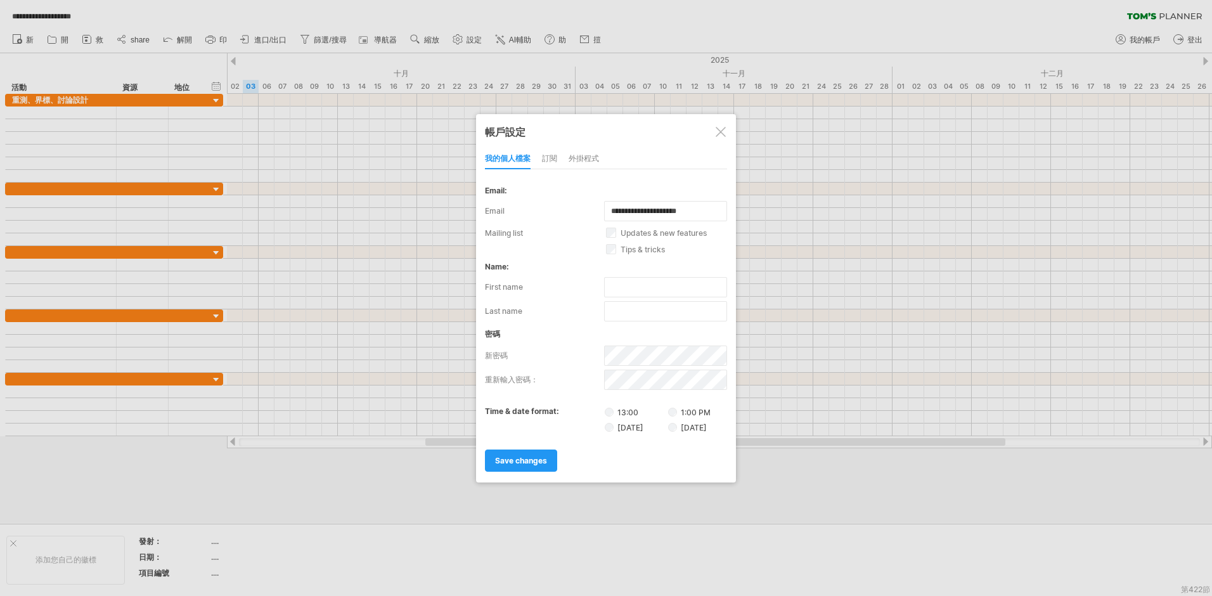  I want to click on div: 帳戶設定, so click(606, 132).